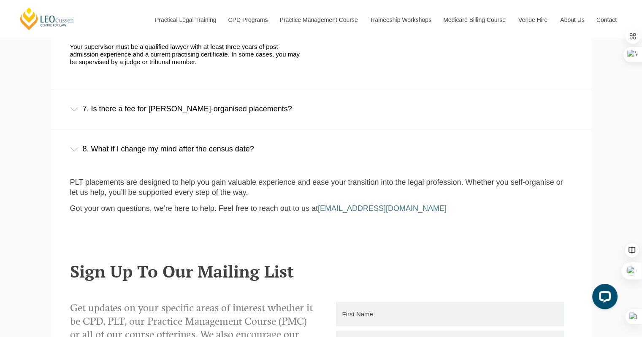 The image size is (642, 337). I want to click on div: 8. What if I change my mind after the census date?, so click(321, 149).